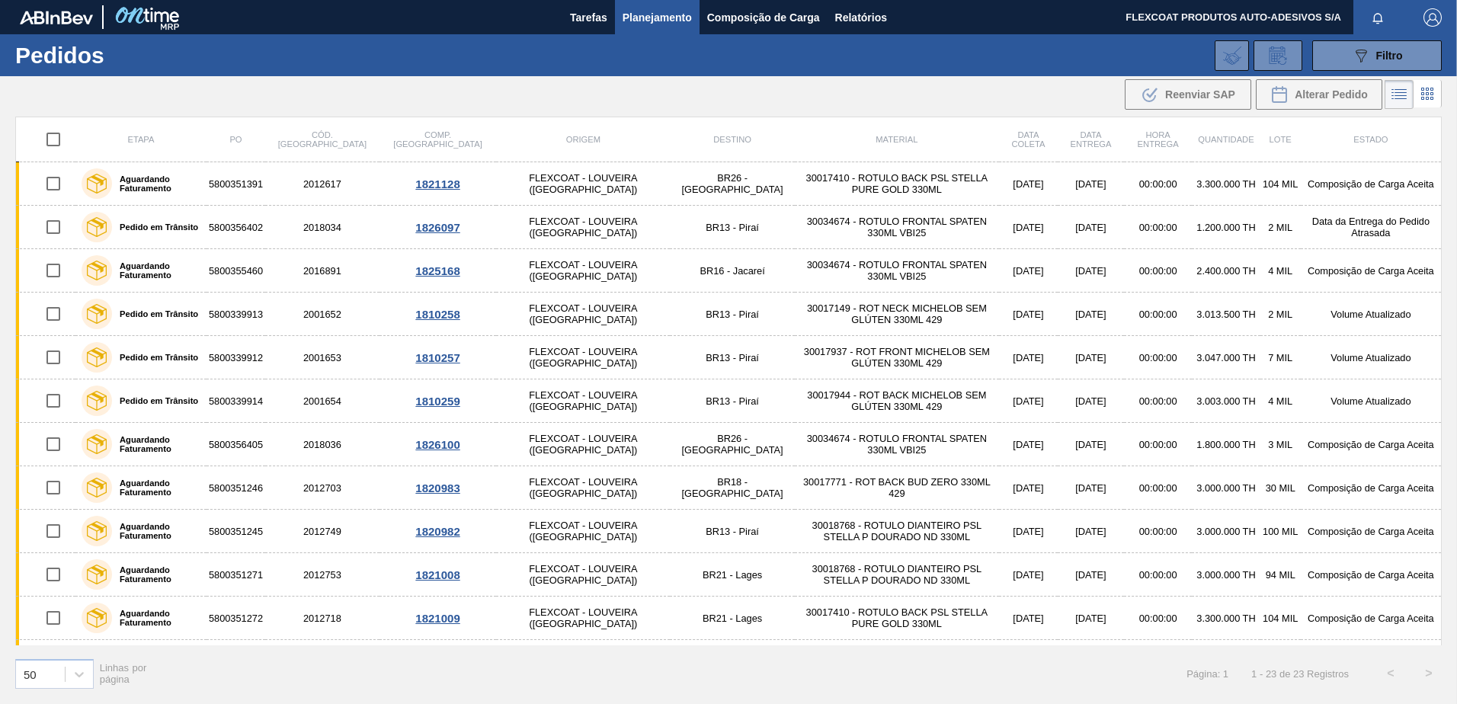 The width and height of the screenshot is (1457, 704). I want to click on td: 30017410 - ROTULO BACK PSL STELLA PURE GOLD 330ML, so click(897, 184).